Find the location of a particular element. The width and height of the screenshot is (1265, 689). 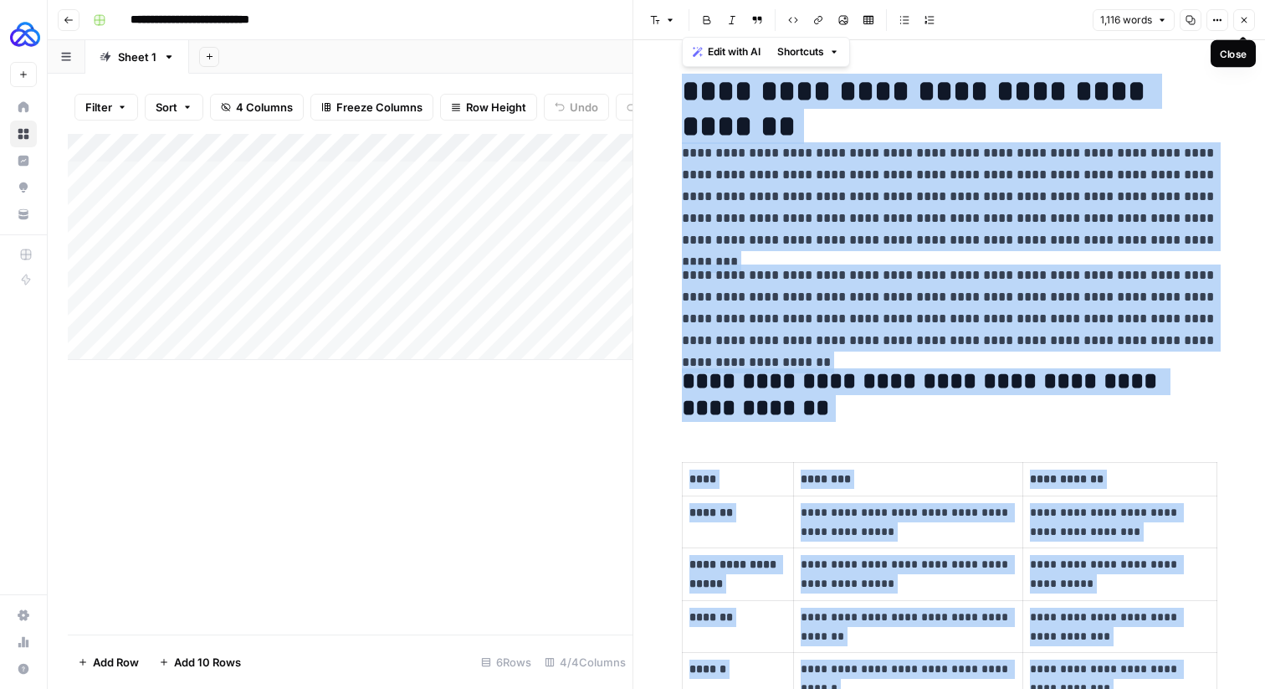

button: Add 10 Rows is located at coordinates (200, 662).